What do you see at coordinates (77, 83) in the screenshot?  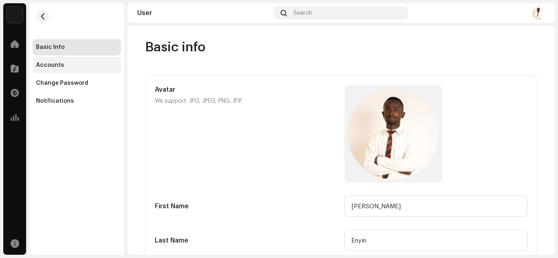 I see `re-m-nav-item: Change Password` at bounding box center [77, 83].